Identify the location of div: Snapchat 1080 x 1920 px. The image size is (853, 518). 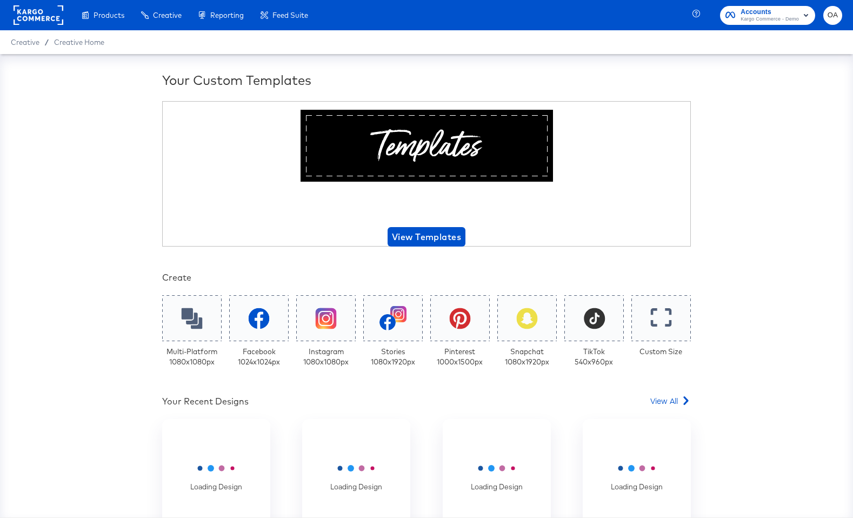
(527, 356).